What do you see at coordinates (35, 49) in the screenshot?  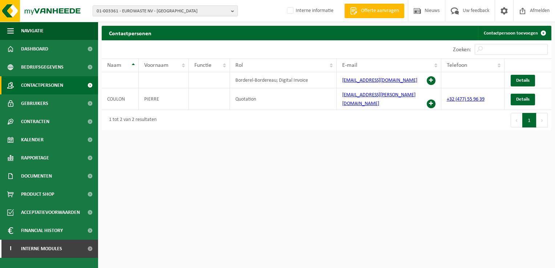 I see `span: Dashboard` at bounding box center [35, 49].